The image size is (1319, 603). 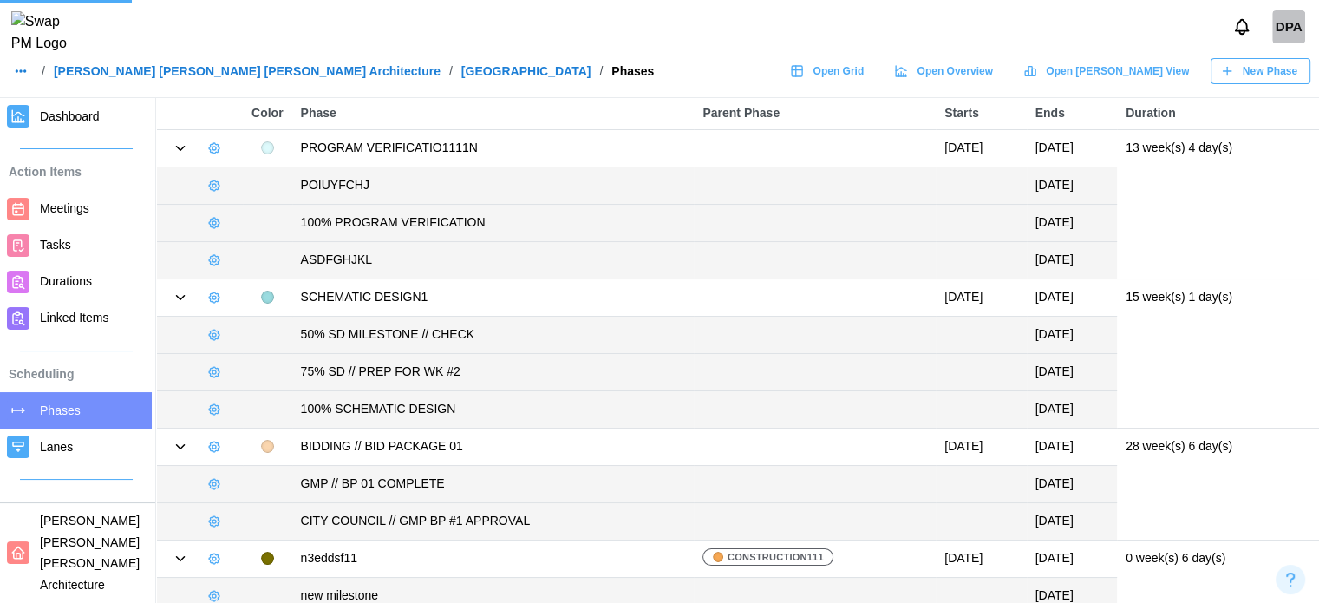 I want to click on span: New Phase, so click(x=1269, y=71).